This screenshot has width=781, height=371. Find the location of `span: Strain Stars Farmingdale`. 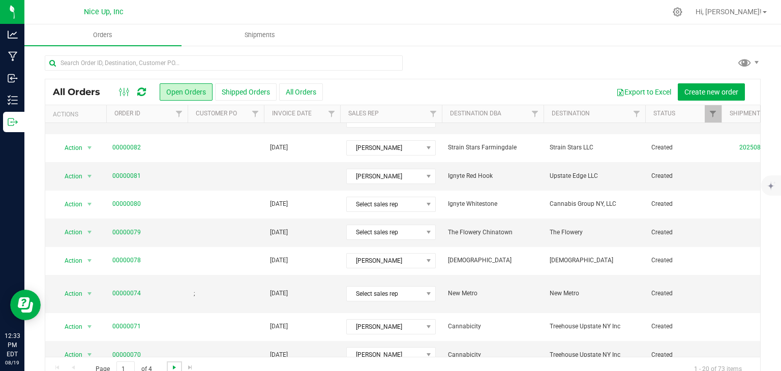

span: Strain Stars Farmingdale is located at coordinates (493, 148).